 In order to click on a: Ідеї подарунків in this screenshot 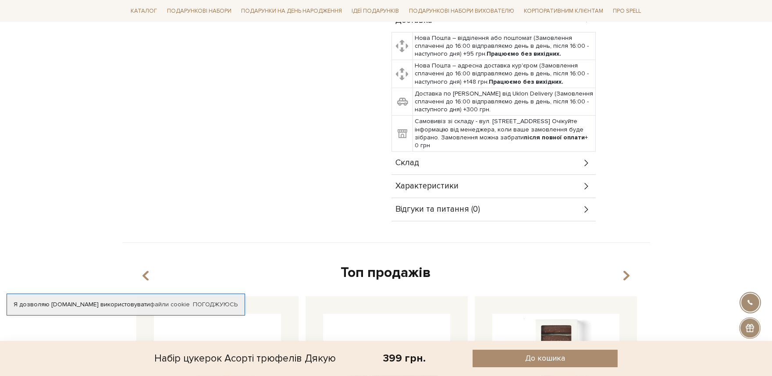, I will do `click(375, 11)`.